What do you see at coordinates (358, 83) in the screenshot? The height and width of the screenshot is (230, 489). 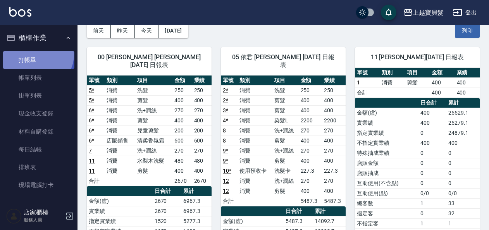 I see `a: 1` at bounding box center [358, 83].